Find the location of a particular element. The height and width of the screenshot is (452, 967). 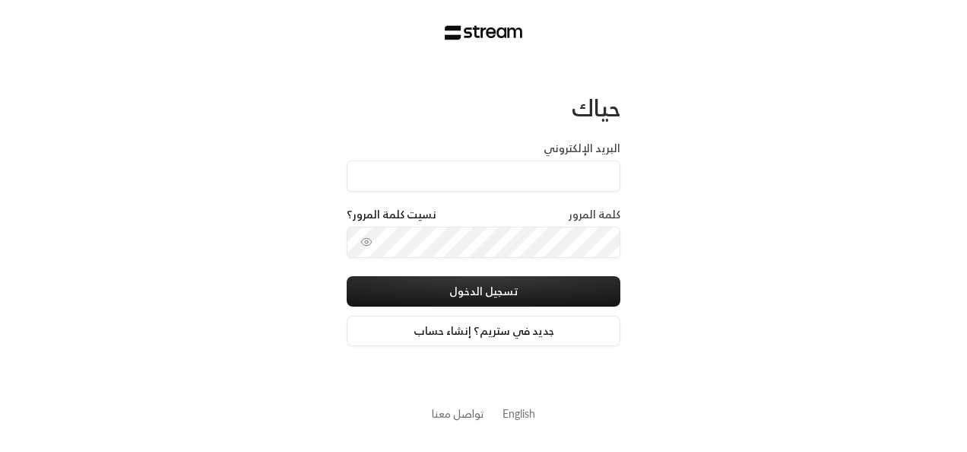

label: البريد الإلكتروني is located at coordinates (582, 148).